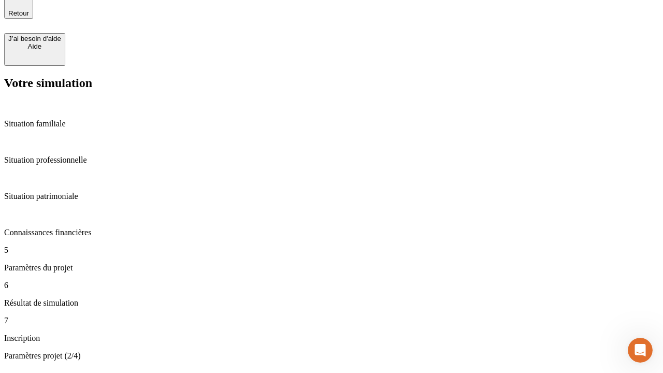 Image resolution: width=663 pixels, height=373 pixels. I want to click on button: J’ai besoin d'aideAide, so click(35, 49).